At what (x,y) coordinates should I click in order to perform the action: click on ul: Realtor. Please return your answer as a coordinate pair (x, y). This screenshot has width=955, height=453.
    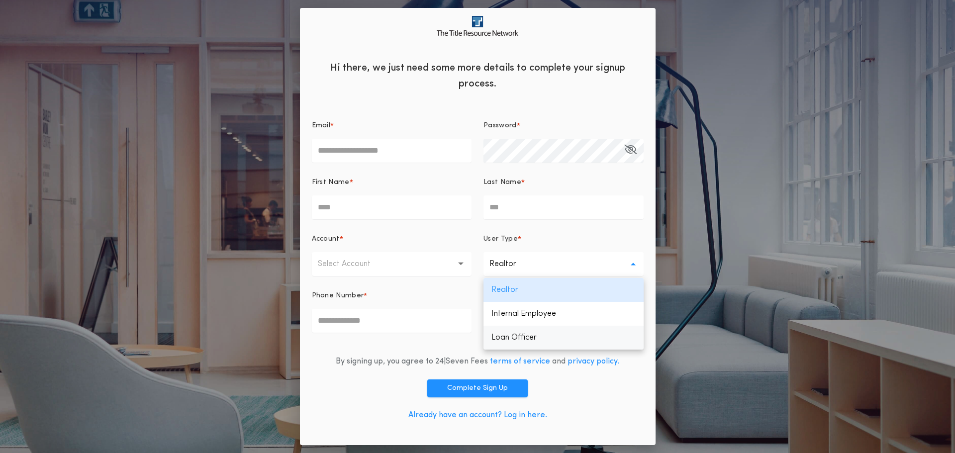
    Looking at the image, I should click on (564, 314).